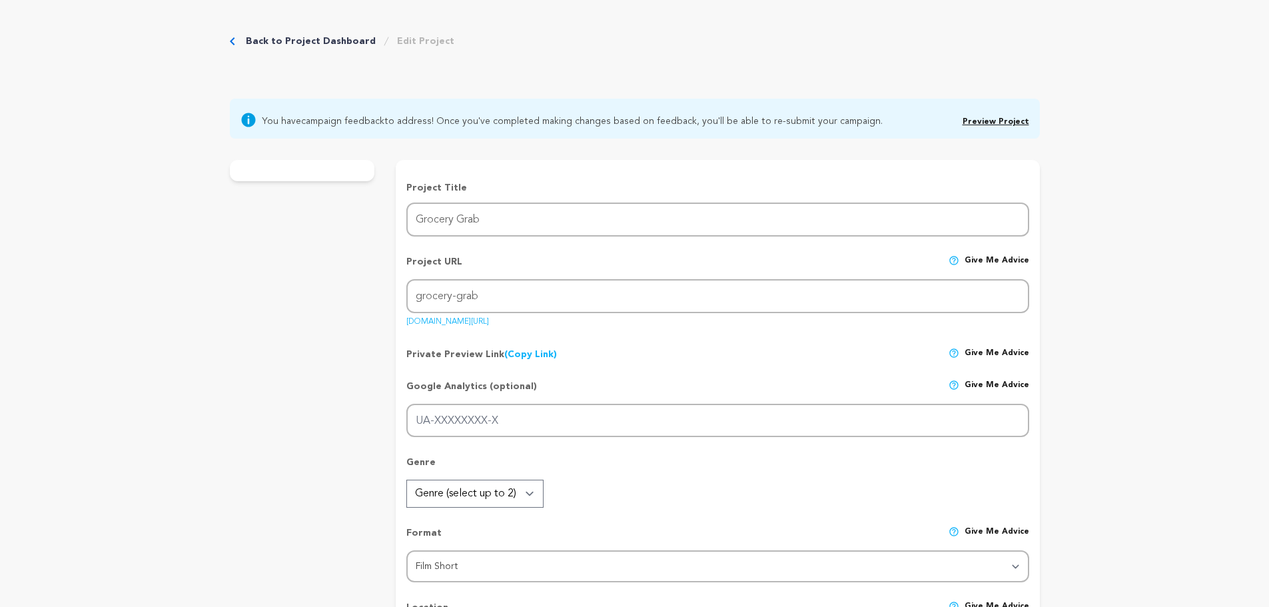 Image resolution: width=1269 pixels, height=607 pixels. I want to click on input: UA-XXXXXXXX-X, so click(717, 420).